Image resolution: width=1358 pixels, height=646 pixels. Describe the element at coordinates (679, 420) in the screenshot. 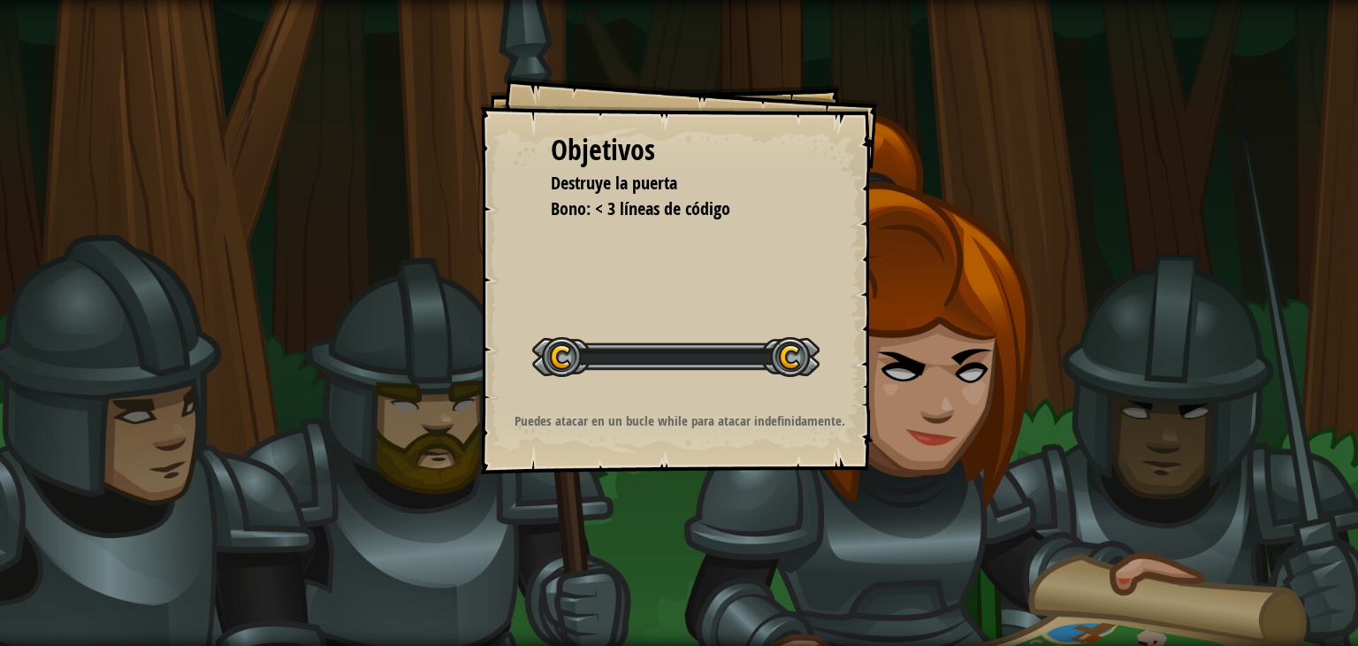

I see `p: Puedes atacar en un bucle while para atacar indefinidamente.` at that location.